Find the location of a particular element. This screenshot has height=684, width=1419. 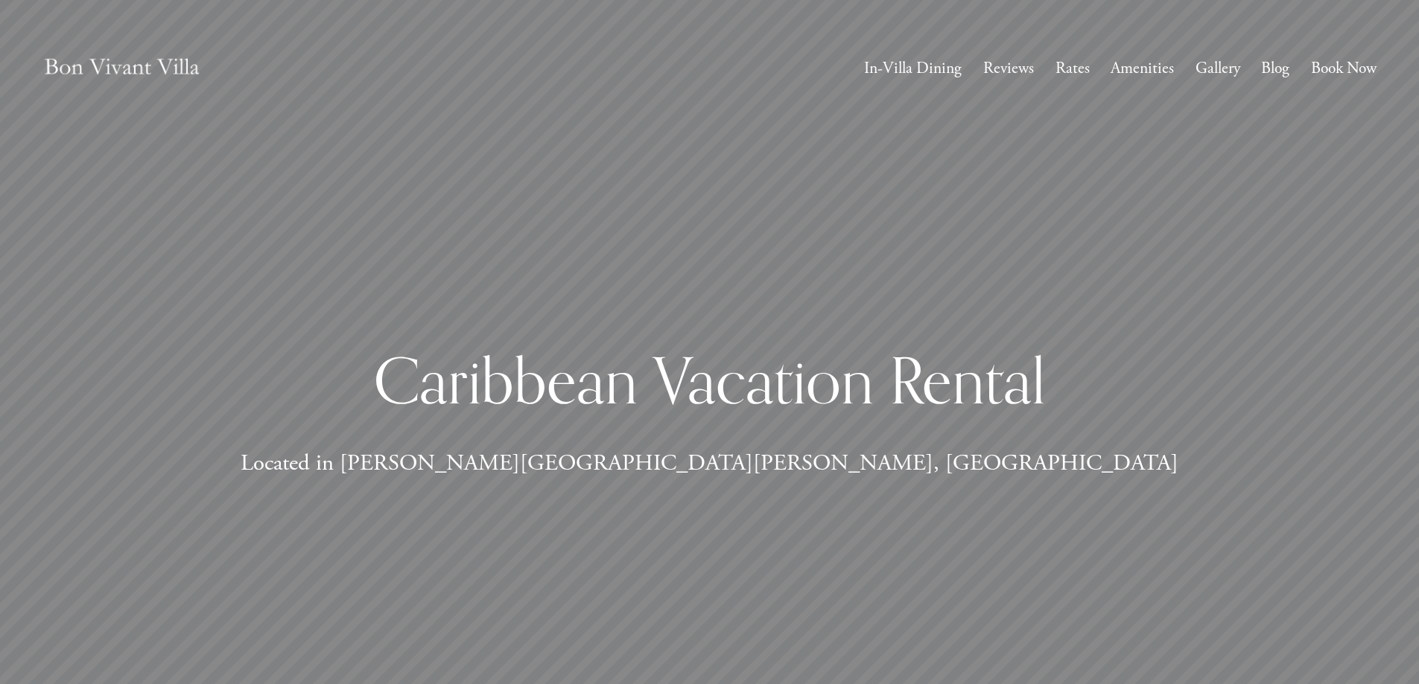

img: Caribbean Vacation Rental | Bon Vivant Villa is located at coordinates (121, 69).